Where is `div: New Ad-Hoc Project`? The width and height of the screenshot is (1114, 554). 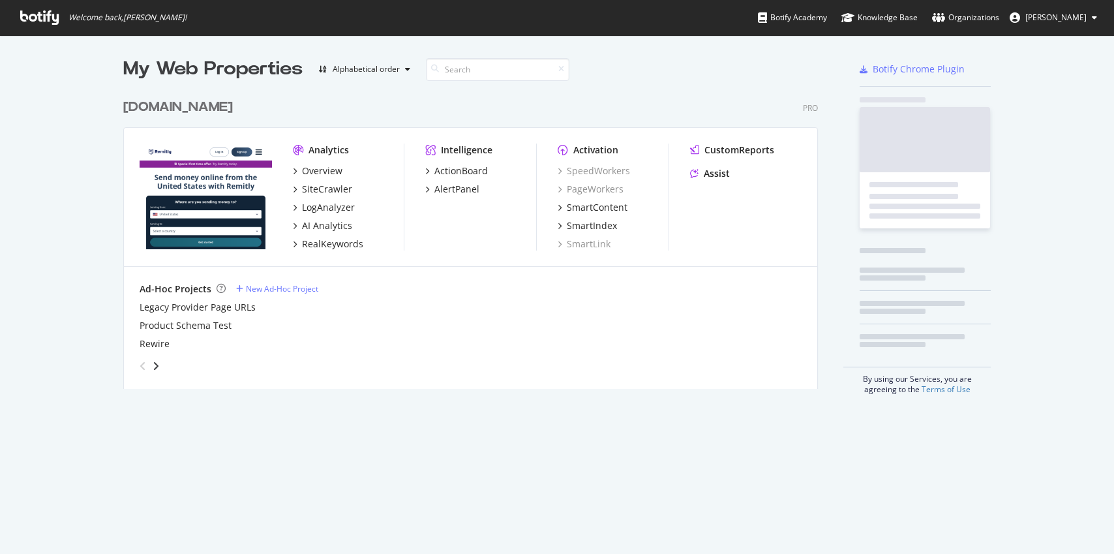 div: New Ad-Hoc Project is located at coordinates (282, 288).